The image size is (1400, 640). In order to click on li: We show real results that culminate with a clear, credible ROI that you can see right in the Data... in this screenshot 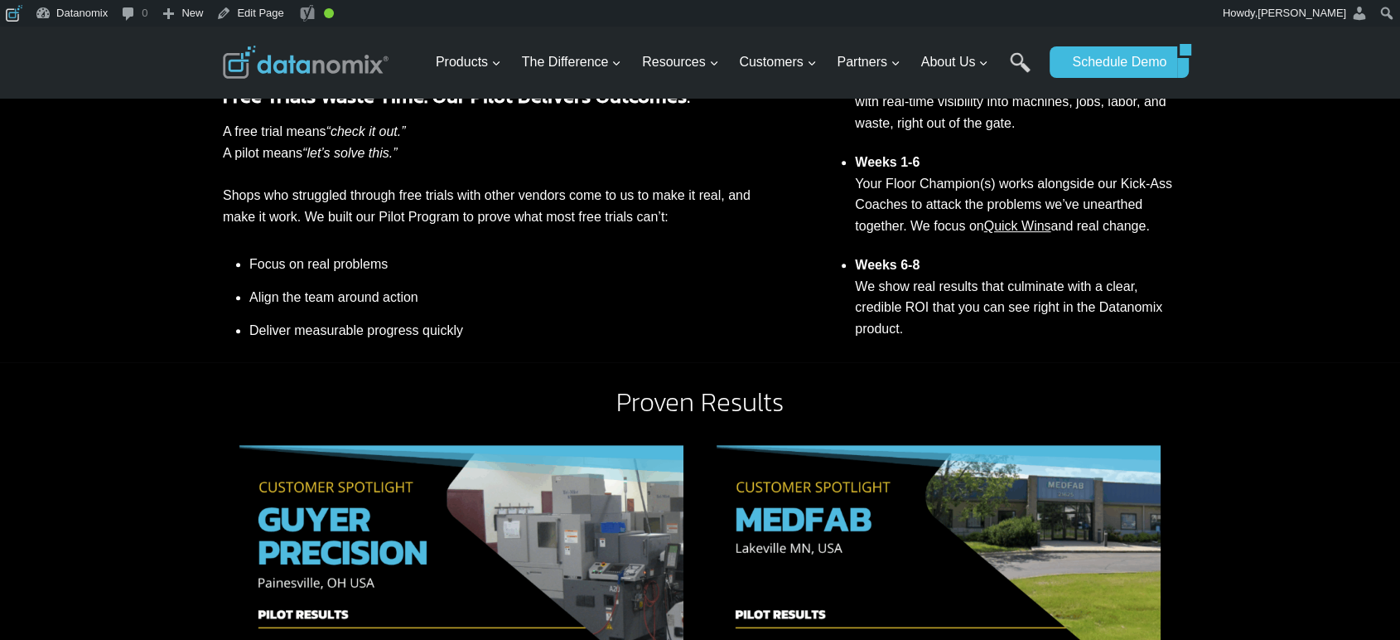, I will do `click(1016, 297)`.